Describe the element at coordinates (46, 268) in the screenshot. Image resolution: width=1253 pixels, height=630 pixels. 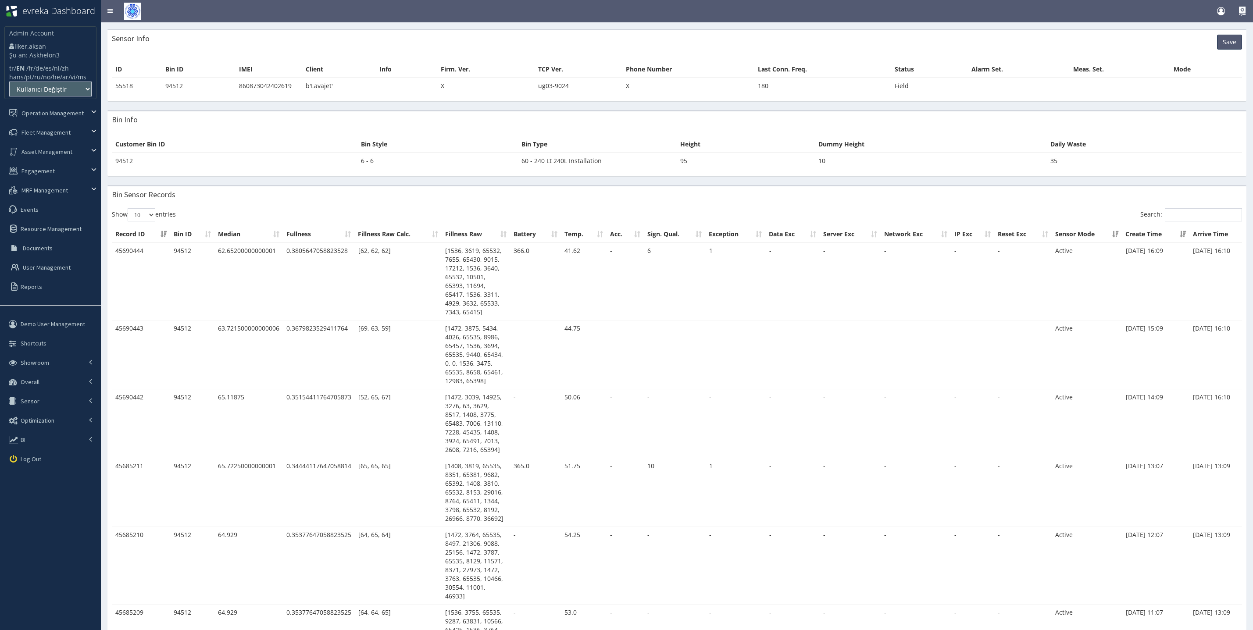
I see `span: User Management` at that location.